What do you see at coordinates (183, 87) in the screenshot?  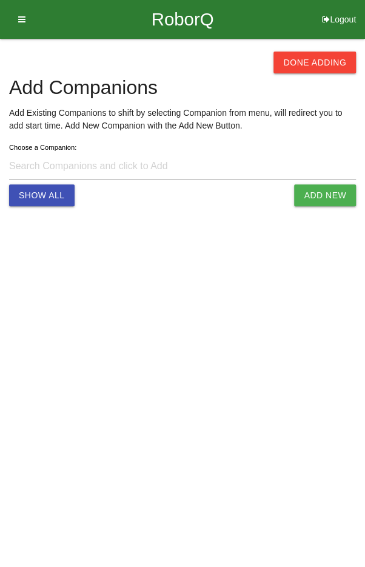 I see `h4: Add Companions` at bounding box center [183, 87].